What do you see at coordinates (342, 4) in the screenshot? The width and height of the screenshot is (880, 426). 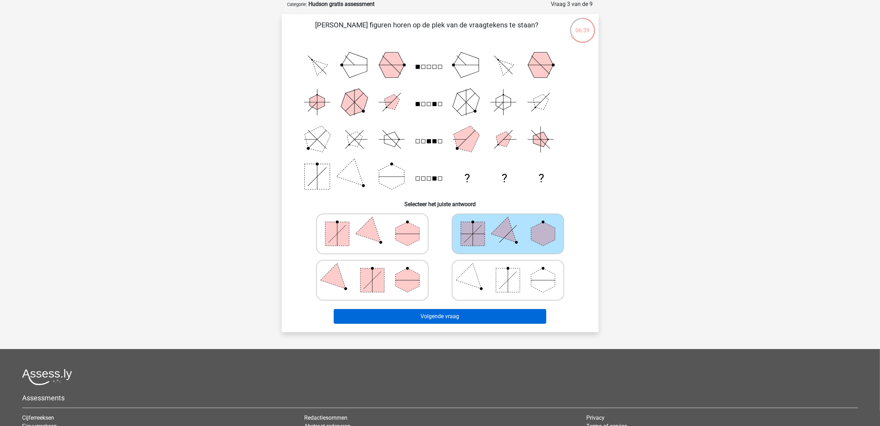 I see `strong: Hudson gratis assessment` at bounding box center [342, 4].